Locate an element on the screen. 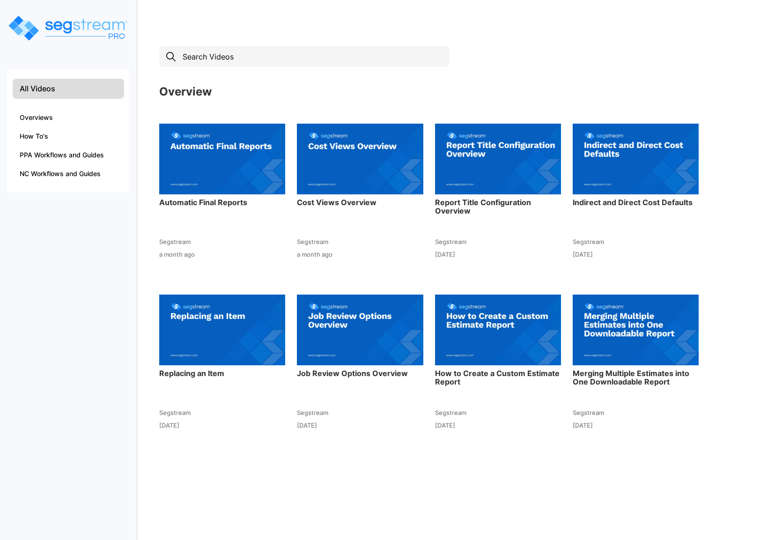 The width and height of the screenshot is (760, 540). img: logo_pro_r.png is located at coordinates (68, 28).